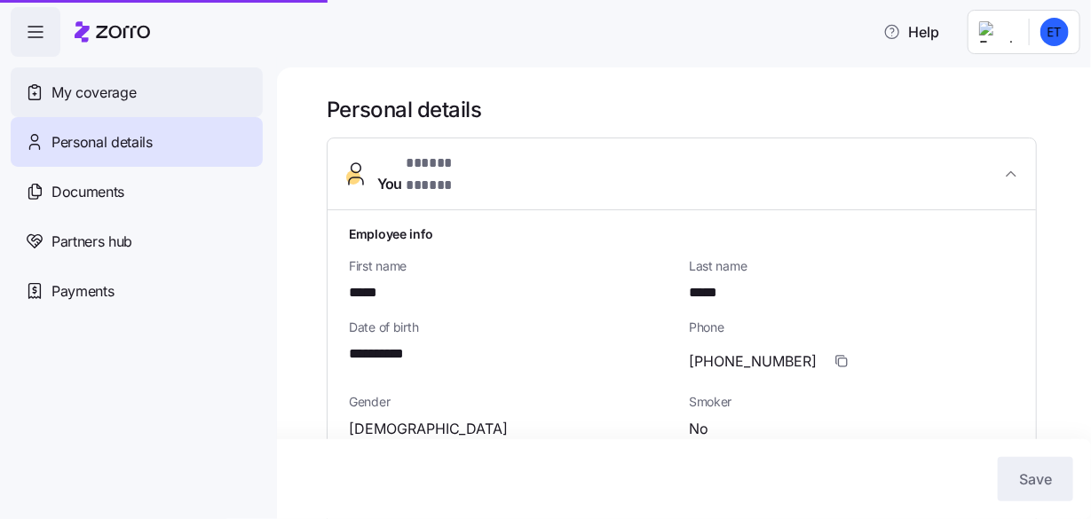  I want to click on span: Personal details, so click(102, 142).